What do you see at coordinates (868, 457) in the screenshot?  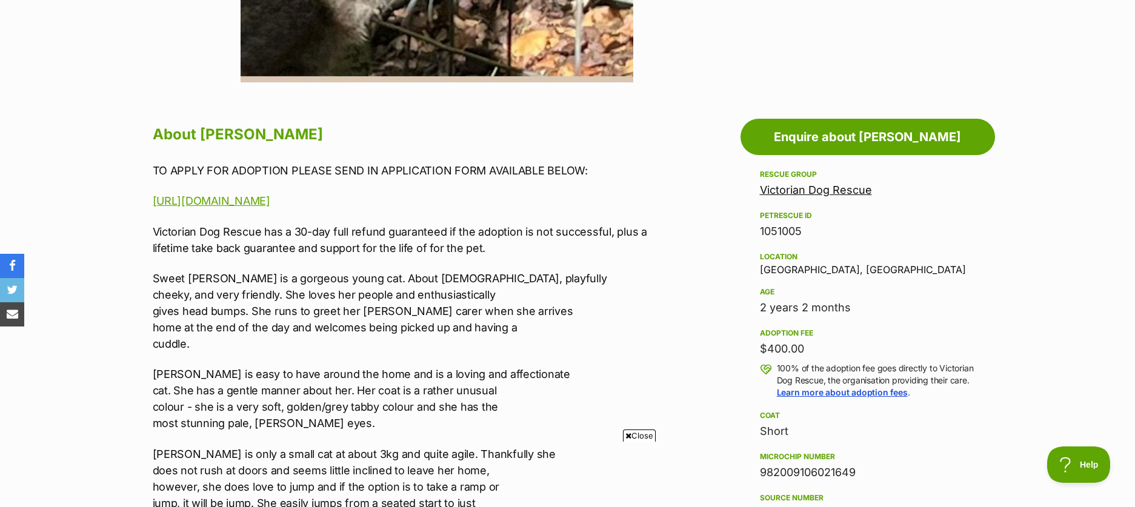 I see `div: Microchip number` at bounding box center [868, 457].